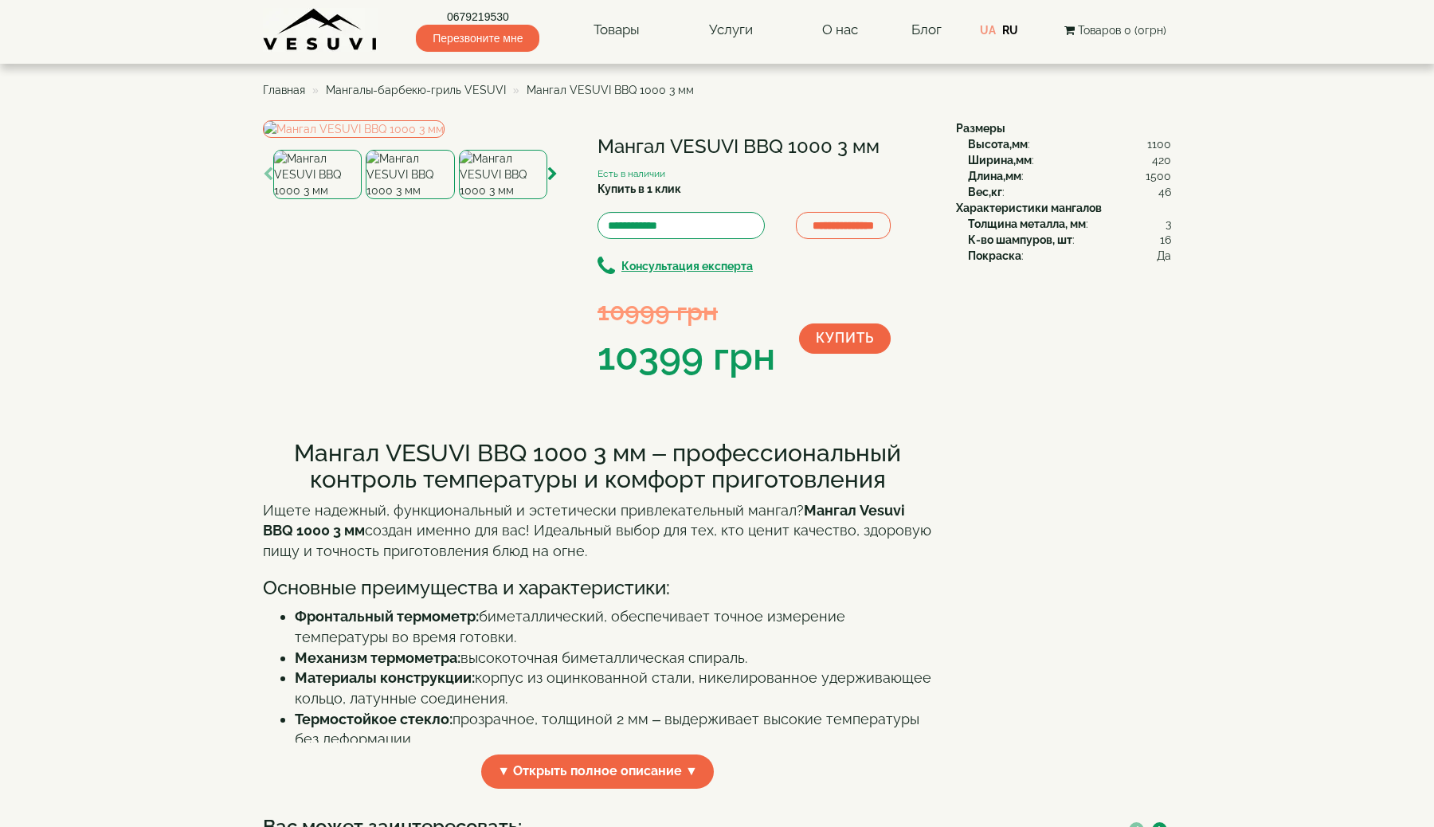  I want to click on span: Товаров 0 (0грн), so click(1122, 30).